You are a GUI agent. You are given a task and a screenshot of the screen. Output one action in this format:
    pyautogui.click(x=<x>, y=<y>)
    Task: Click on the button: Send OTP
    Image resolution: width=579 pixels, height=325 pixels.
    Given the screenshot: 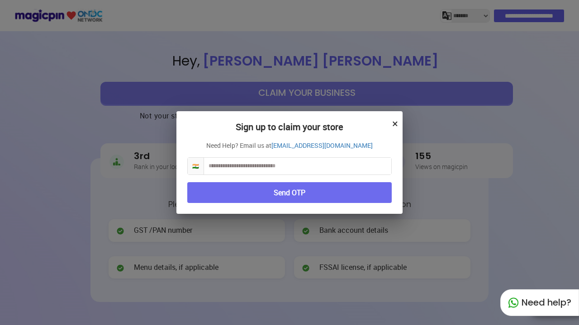 What is the action you would take?
    pyautogui.click(x=289, y=193)
    